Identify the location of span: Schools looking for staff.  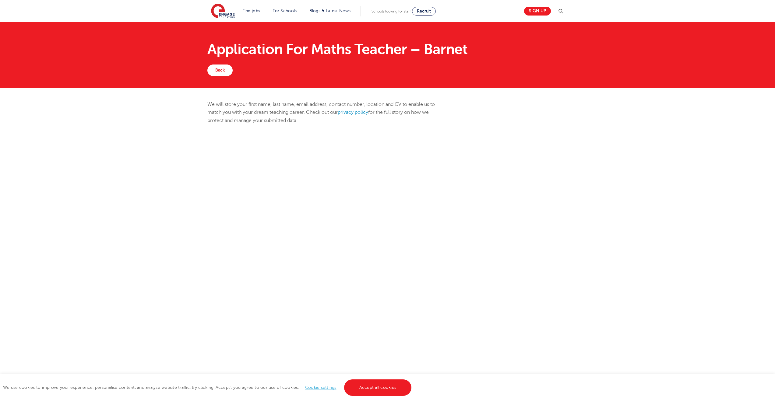
(391, 11).